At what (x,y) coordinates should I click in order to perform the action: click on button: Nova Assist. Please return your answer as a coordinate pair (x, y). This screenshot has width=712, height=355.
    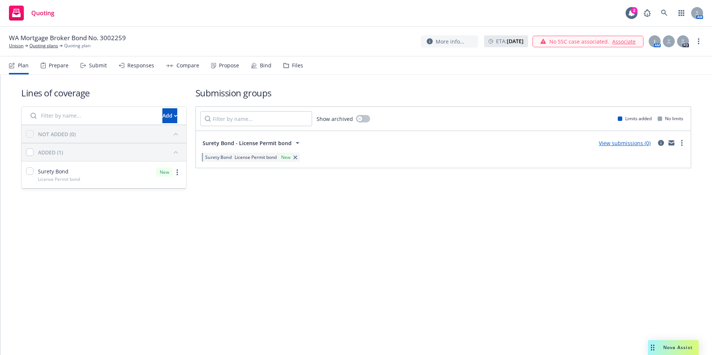
    Looking at the image, I should click on (673, 348).